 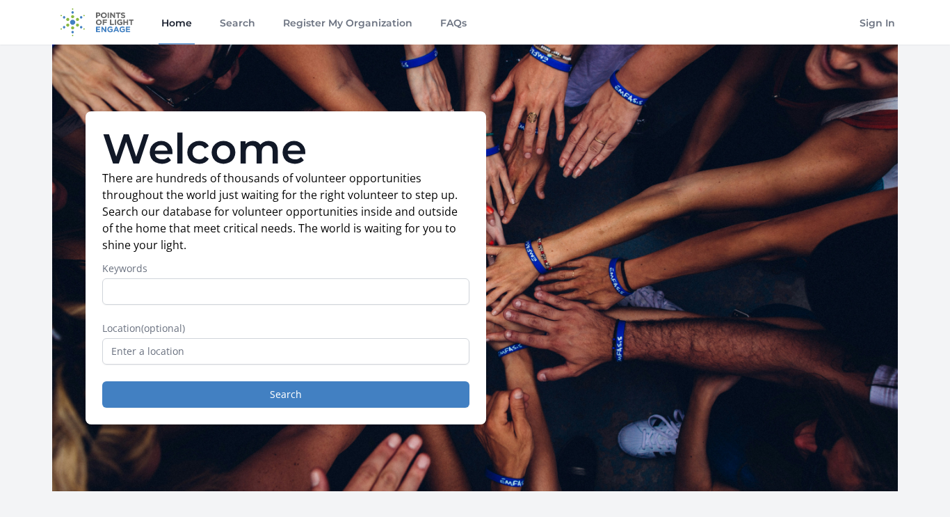 I want to click on button: Search, so click(x=286, y=394).